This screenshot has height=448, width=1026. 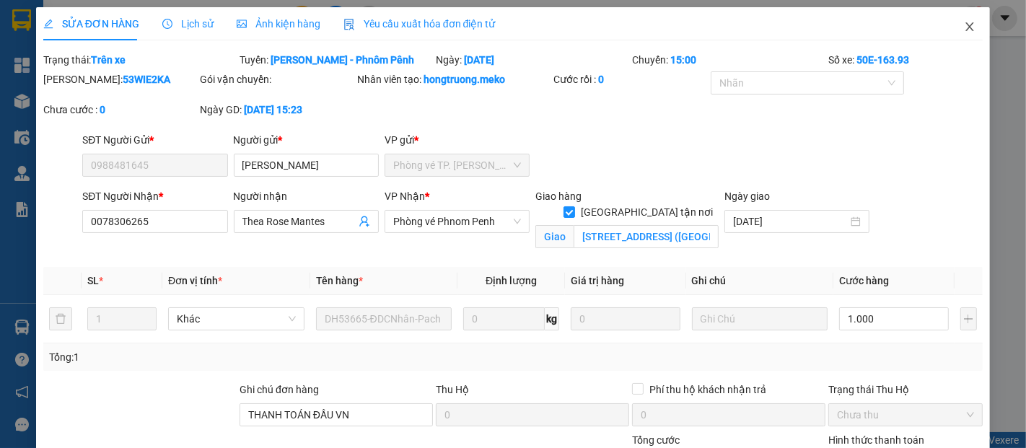 What do you see at coordinates (552, 319) in the screenshot?
I see `span: kg` at bounding box center [552, 319].